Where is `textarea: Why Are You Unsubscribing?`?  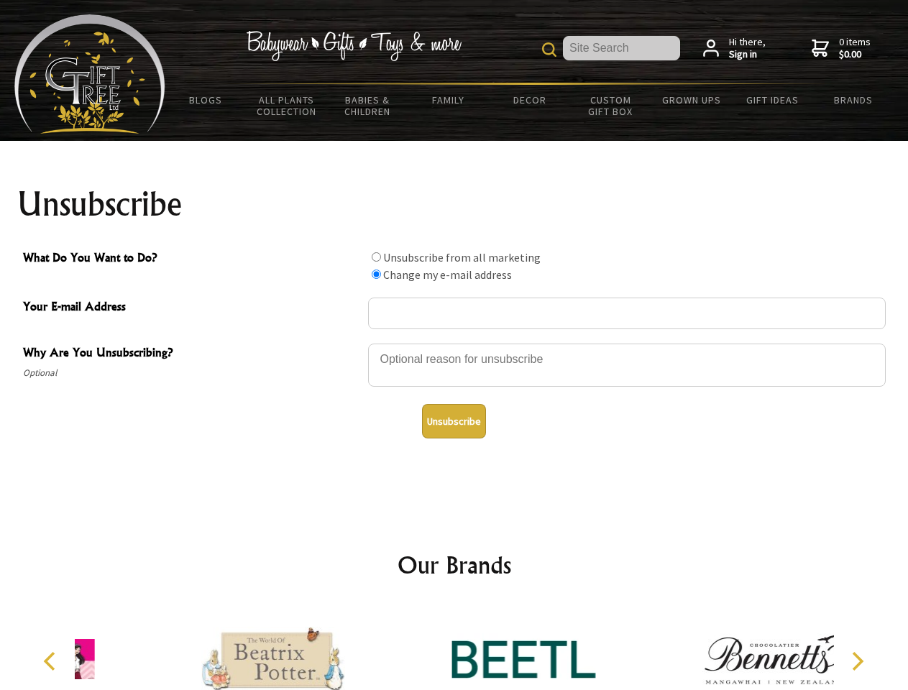
textarea: Why Are You Unsubscribing? is located at coordinates (627, 365).